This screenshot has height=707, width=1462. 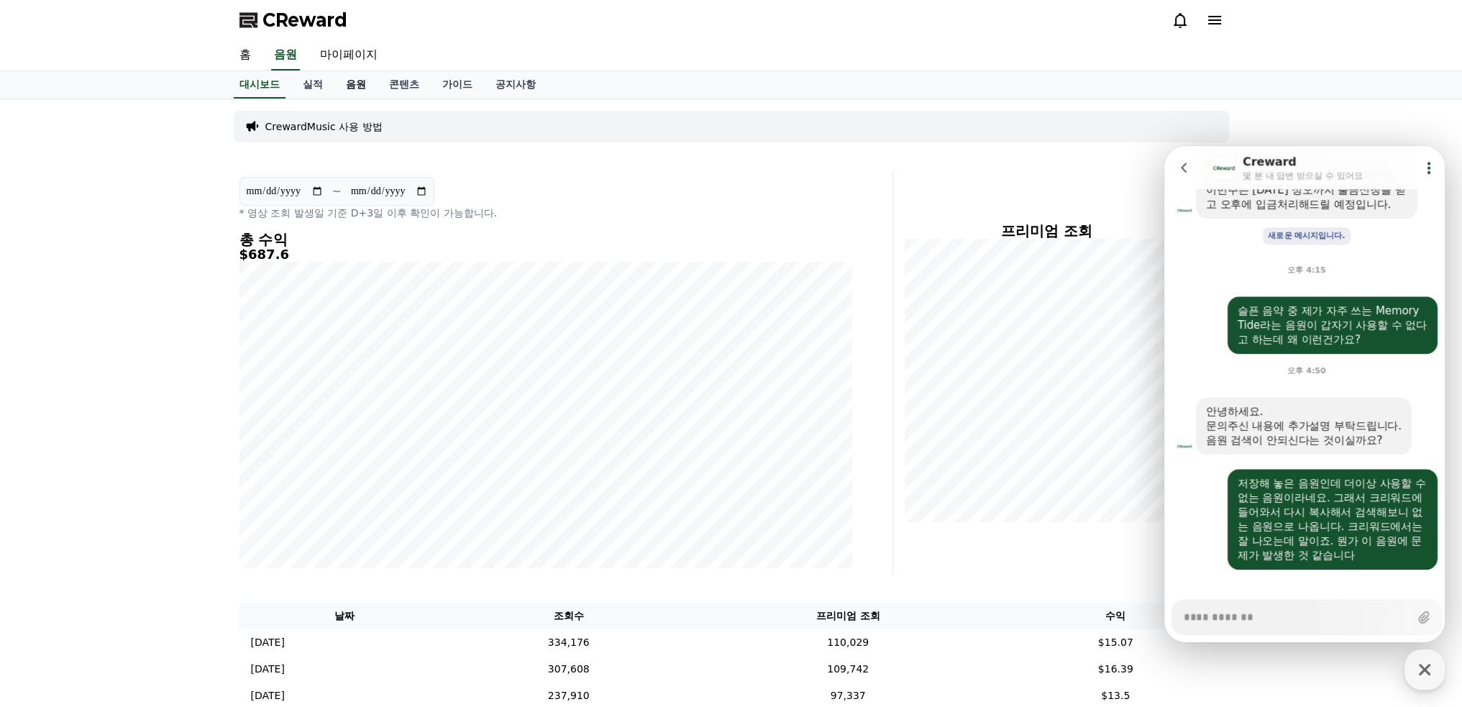 What do you see at coordinates (457, 85) in the screenshot?
I see `a: 가이드` at bounding box center [457, 85].